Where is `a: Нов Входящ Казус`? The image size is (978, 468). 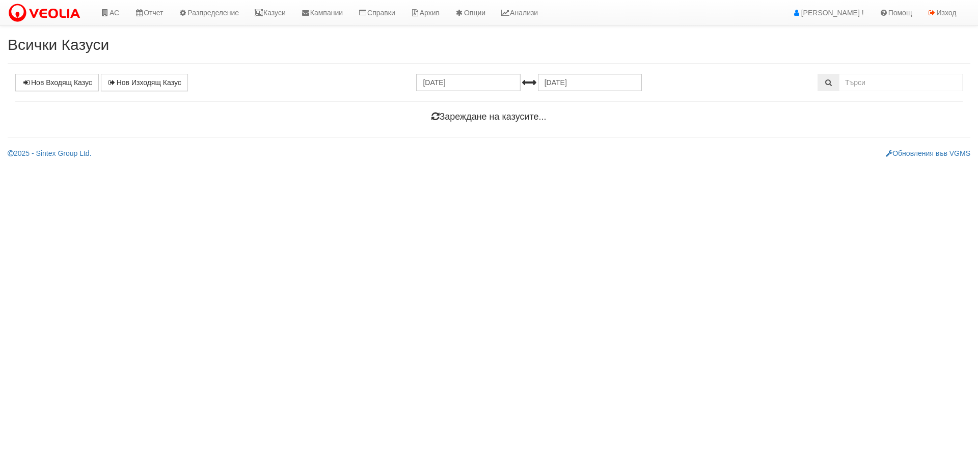
a: Нов Входящ Казус is located at coordinates (57, 83).